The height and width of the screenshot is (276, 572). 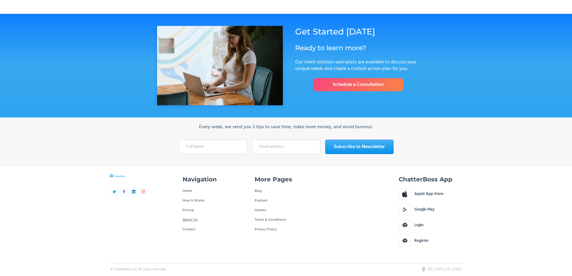 What do you see at coordinates (429, 194) in the screenshot?
I see `div: Apple App Store` at bounding box center [429, 194].